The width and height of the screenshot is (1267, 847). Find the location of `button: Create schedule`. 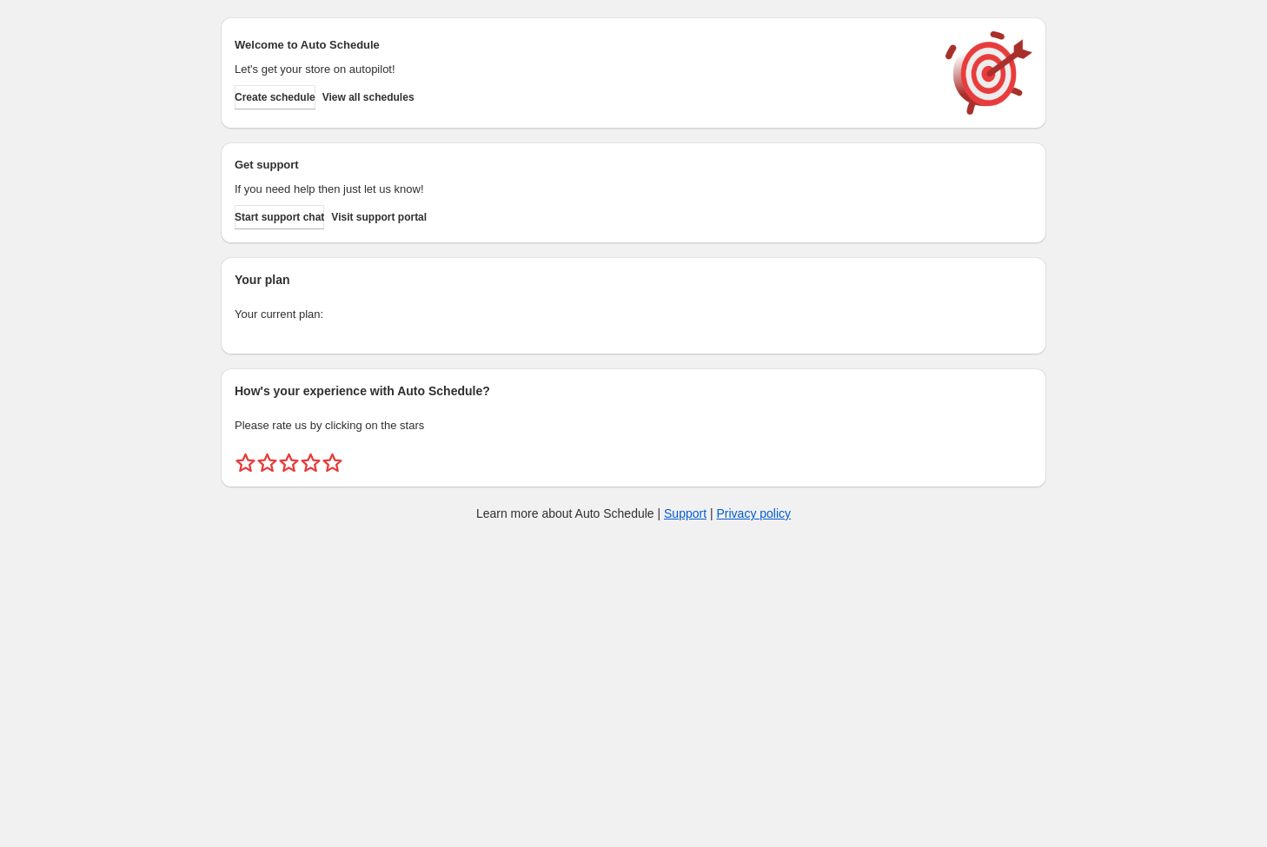

button: Create schedule is located at coordinates (275, 97).